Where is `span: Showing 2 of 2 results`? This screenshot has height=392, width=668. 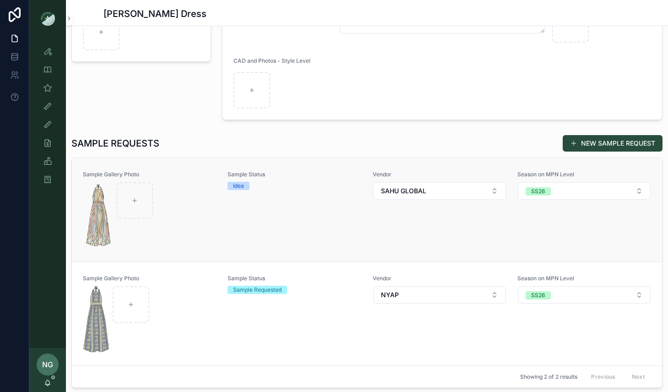
span: Showing 2 of 2 results is located at coordinates (549, 377).